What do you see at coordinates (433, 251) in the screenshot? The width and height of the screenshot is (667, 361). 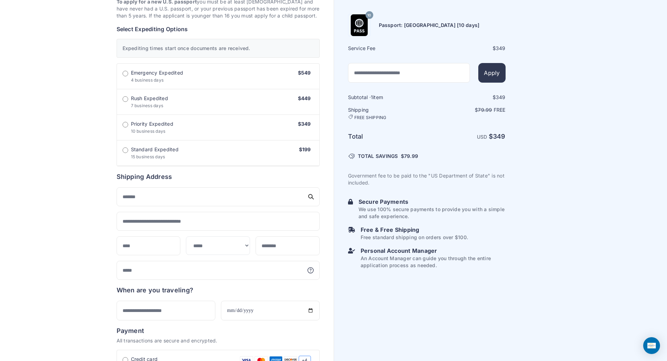 I see `h6: Personal Account Manager` at bounding box center [433, 251].